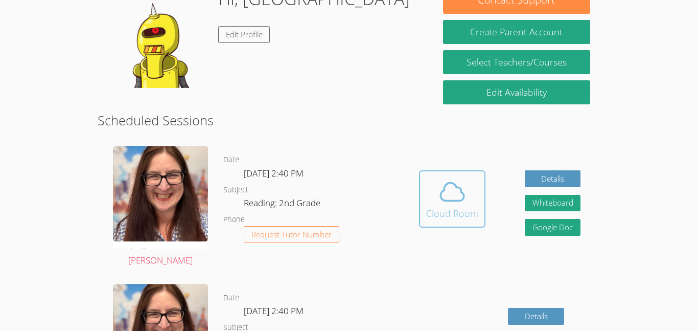 The width and height of the screenshot is (698, 331). Describe the element at coordinates (160, 197) in the screenshot. I see `img: Screenshot%202025-03-23%20at%207.52.37%E2%80%AFPM.png` at that location.